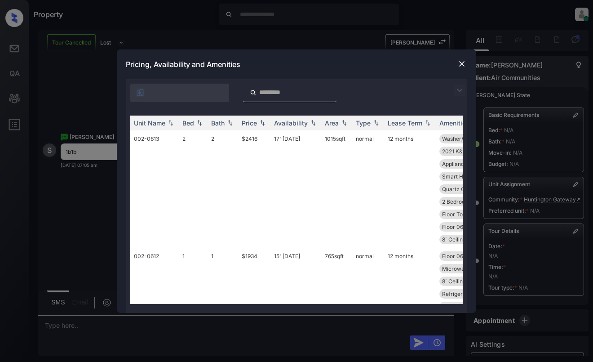 The height and width of the screenshot is (362, 593). I want to click on div: Price, so click(249, 123).